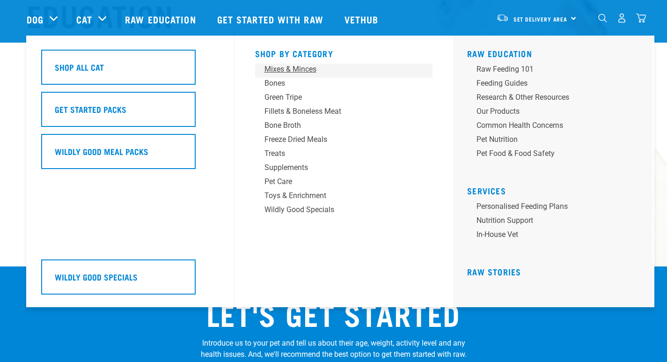 The width and height of the screenshot is (667, 362). What do you see at coordinates (556, 113) in the screenshot?
I see `a: Our Products` at bounding box center [556, 113].